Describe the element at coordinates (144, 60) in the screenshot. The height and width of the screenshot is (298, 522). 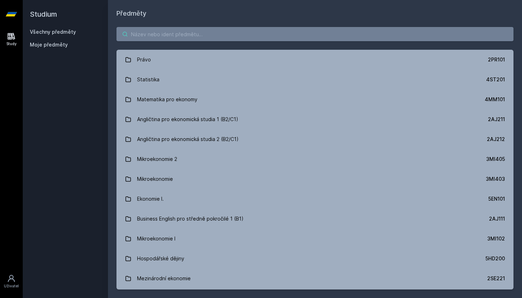
I see `div: Právo` at that location.